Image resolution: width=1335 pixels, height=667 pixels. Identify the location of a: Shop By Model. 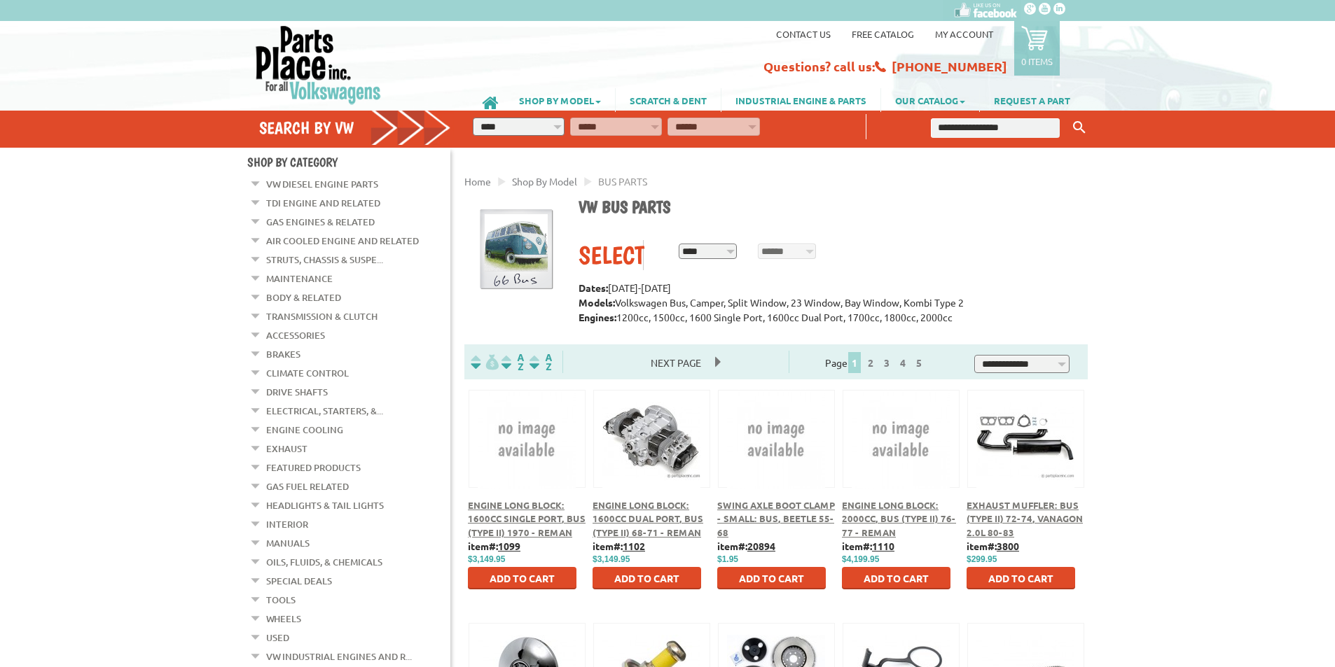
(544, 181).